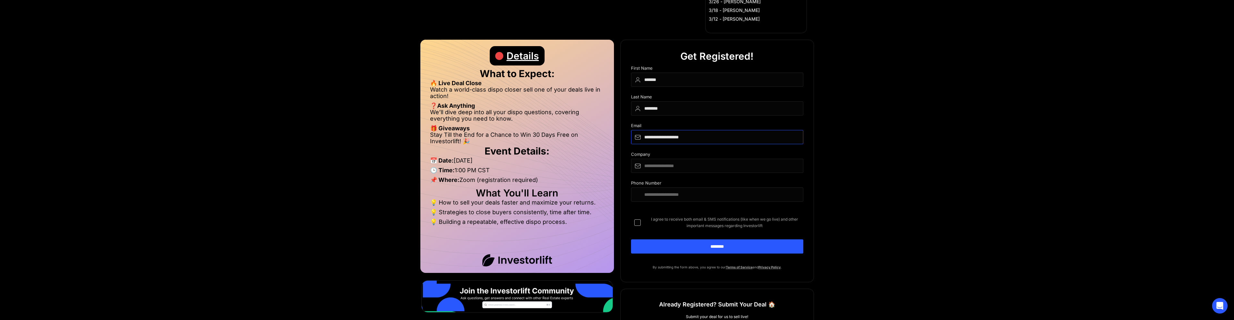 This screenshot has width=1234, height=320. I want to click on li: We’ll dive deep into all your dispo questions, covering everything you need to know., so click(517, 117).